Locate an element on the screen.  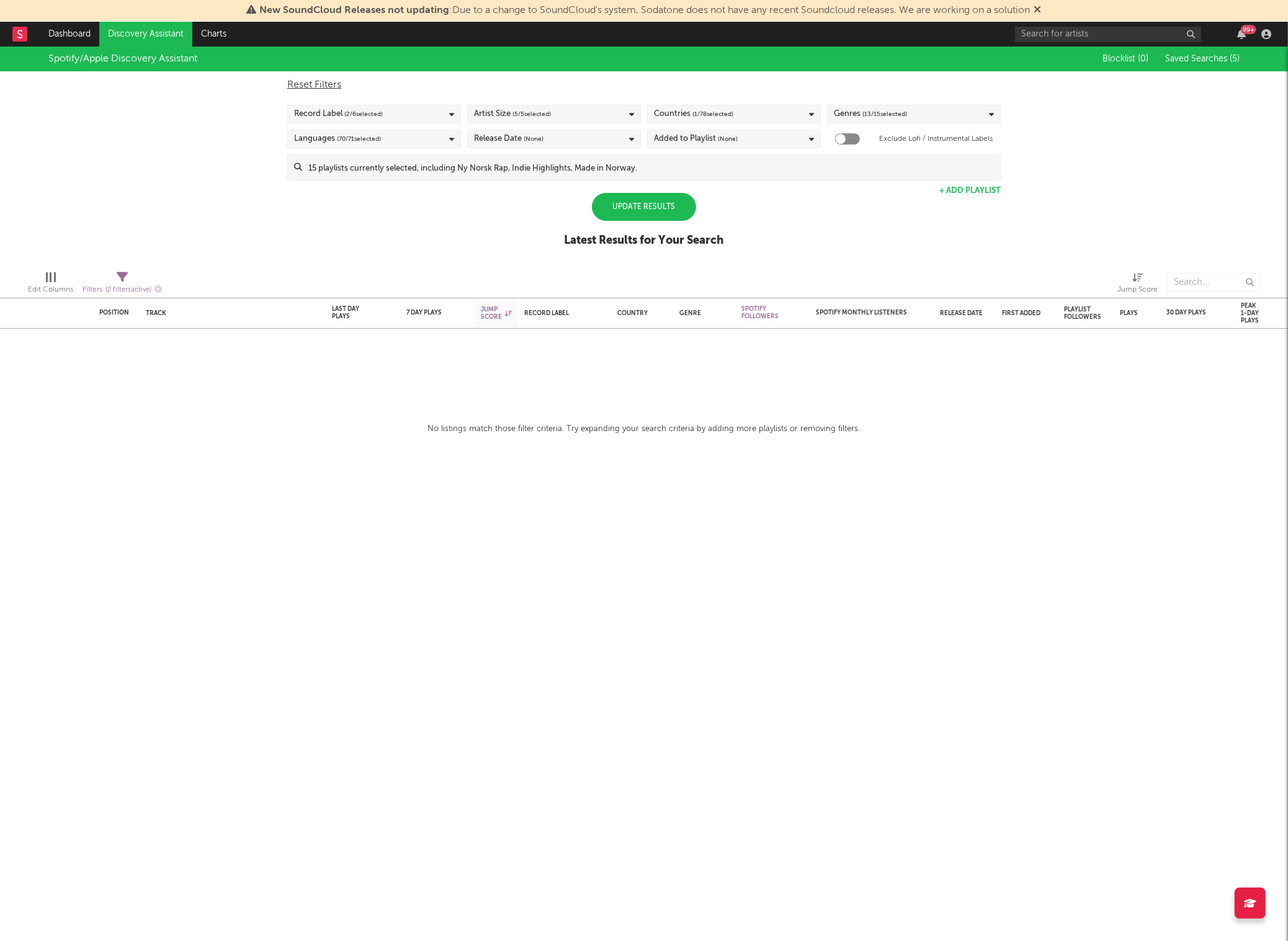
span: ( 1 / 78 selected) is located at coordinates (713, 114).